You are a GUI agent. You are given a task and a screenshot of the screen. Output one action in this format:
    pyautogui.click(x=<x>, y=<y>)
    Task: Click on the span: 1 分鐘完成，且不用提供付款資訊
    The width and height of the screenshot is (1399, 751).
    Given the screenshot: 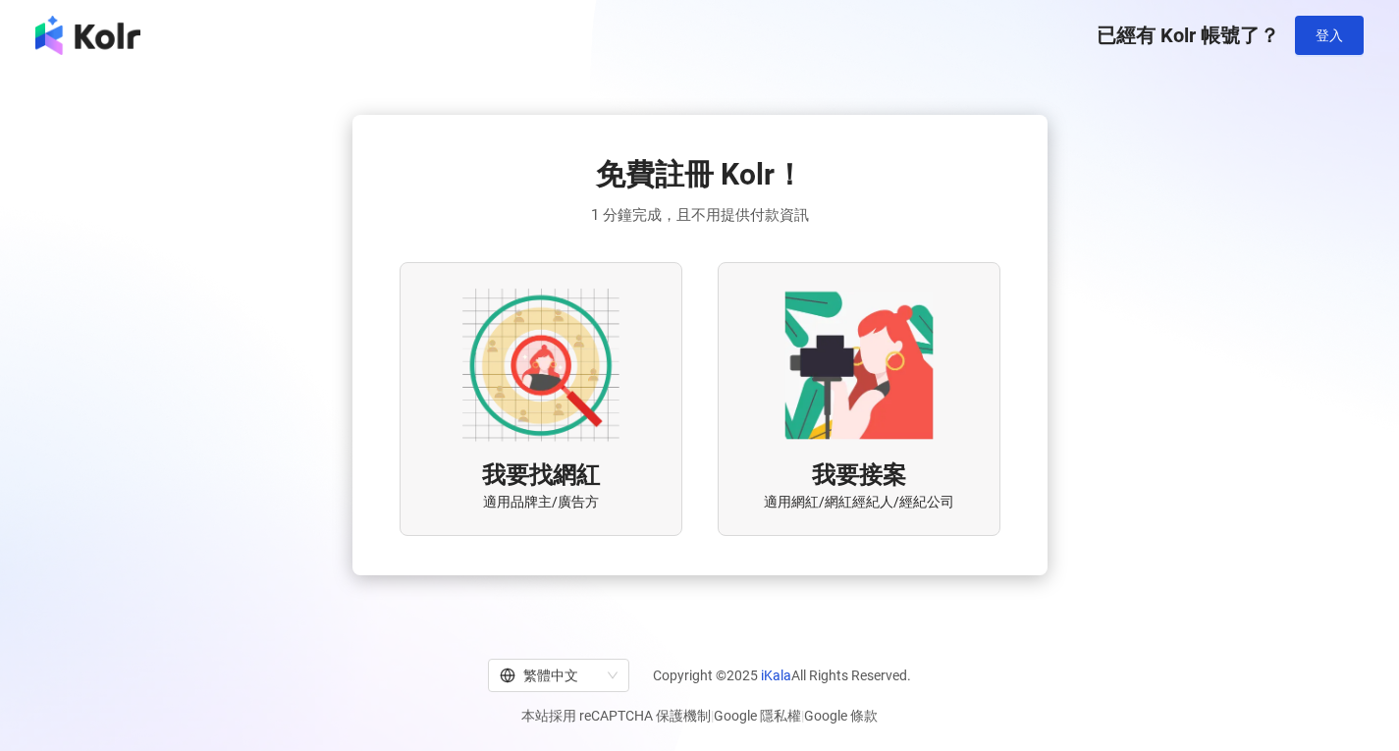 What is the action you would take?
    pyautogui.click(x=700, y=215)
    